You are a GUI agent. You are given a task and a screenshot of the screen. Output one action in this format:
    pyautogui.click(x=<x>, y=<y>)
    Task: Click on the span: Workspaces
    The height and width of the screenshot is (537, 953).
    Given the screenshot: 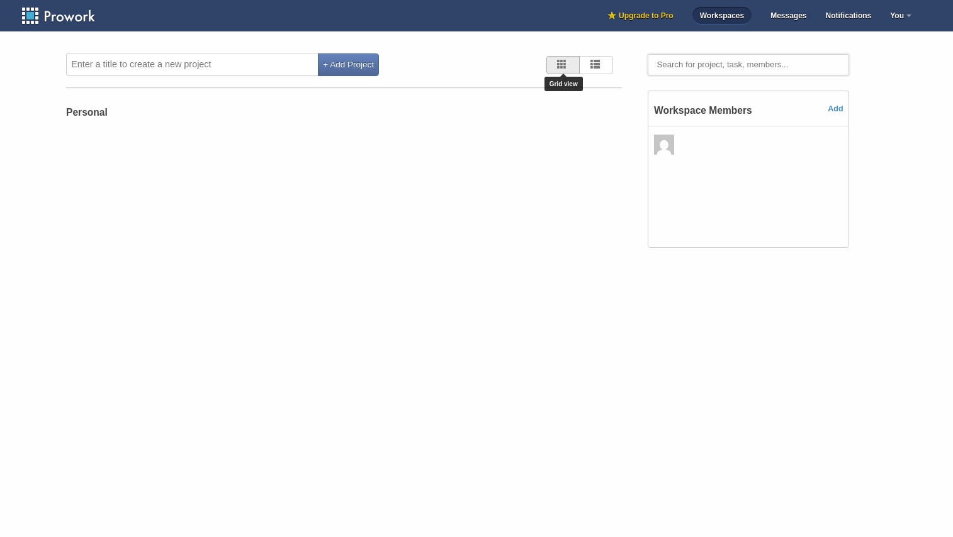 What is the action you would take?
    pyautogui.click(x=722, y=16)
    